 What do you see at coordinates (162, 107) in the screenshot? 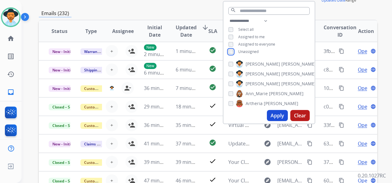
I see `span: 29 minutes ago` at bounding box center [162, 107].